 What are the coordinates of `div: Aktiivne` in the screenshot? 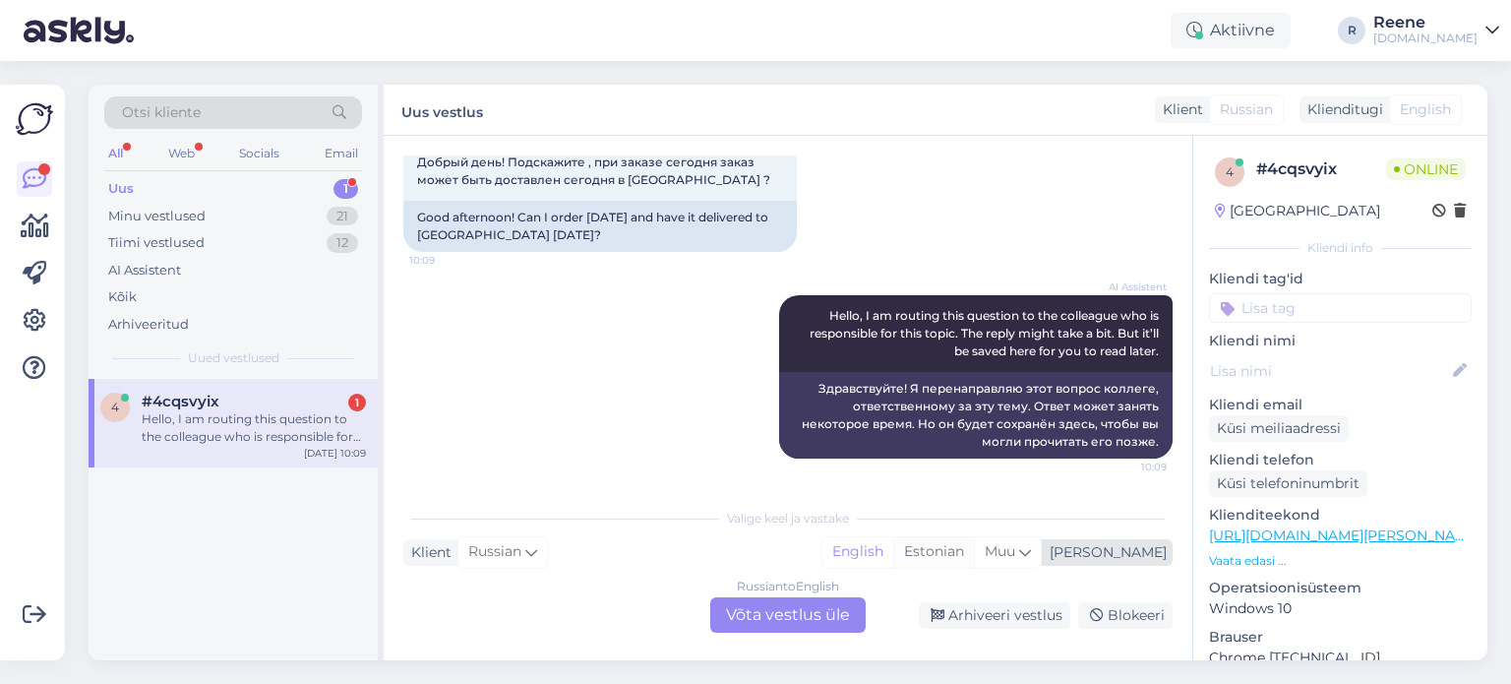 It's located at (1231, 31).